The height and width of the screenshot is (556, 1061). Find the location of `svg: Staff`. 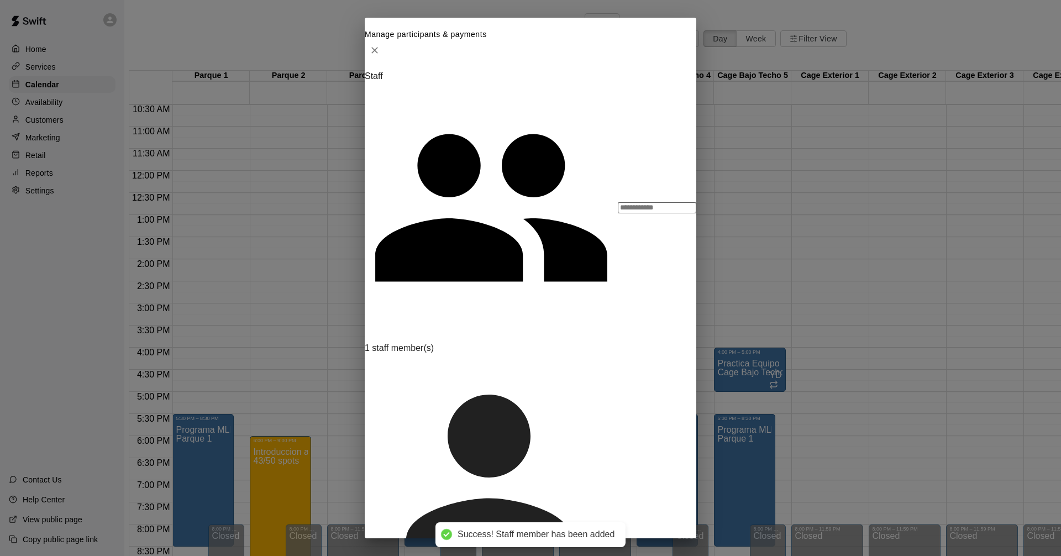

svg: Staff is located at coordinates (491, 208).